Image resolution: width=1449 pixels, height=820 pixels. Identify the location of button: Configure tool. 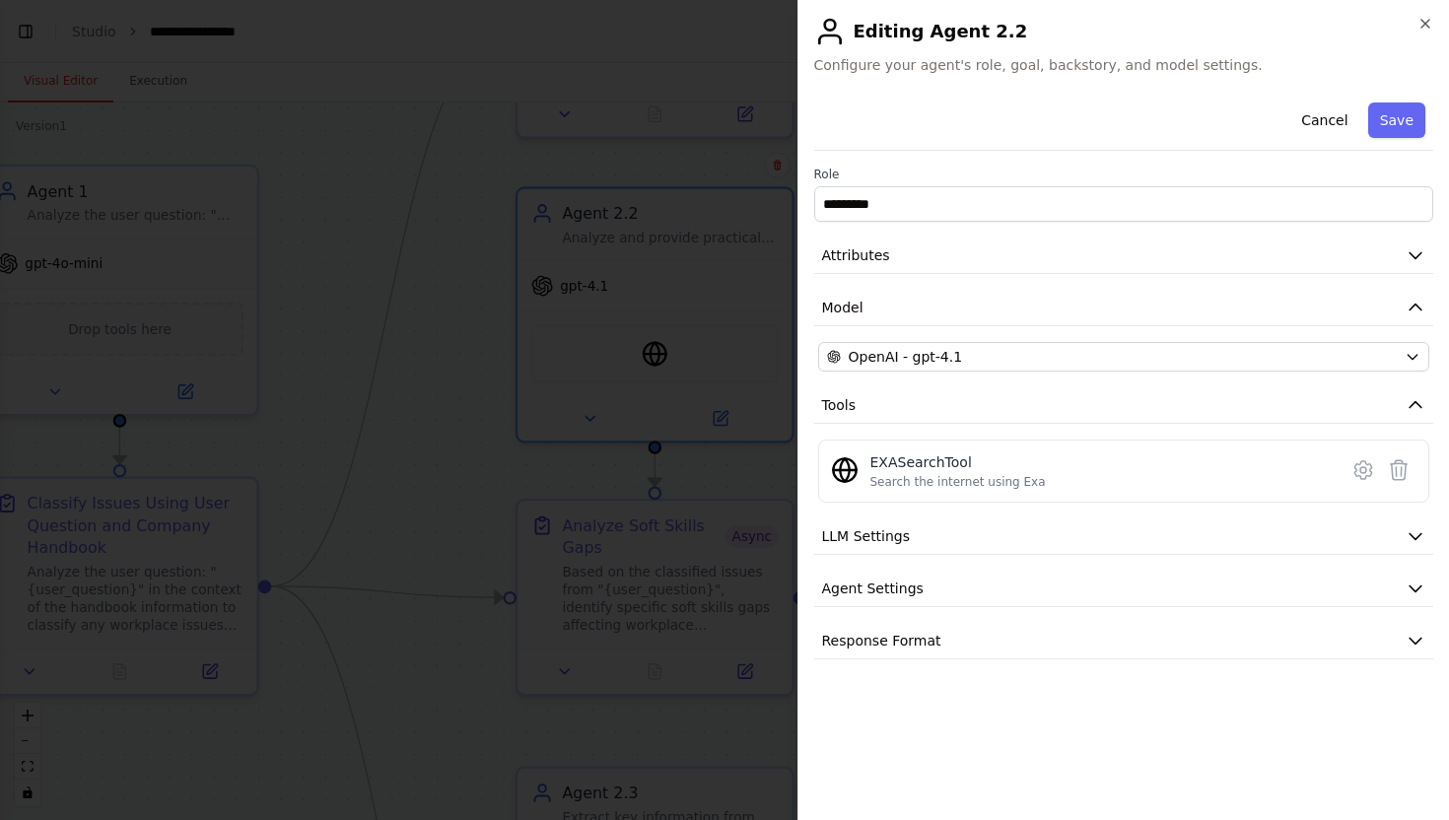
(1363, 470).